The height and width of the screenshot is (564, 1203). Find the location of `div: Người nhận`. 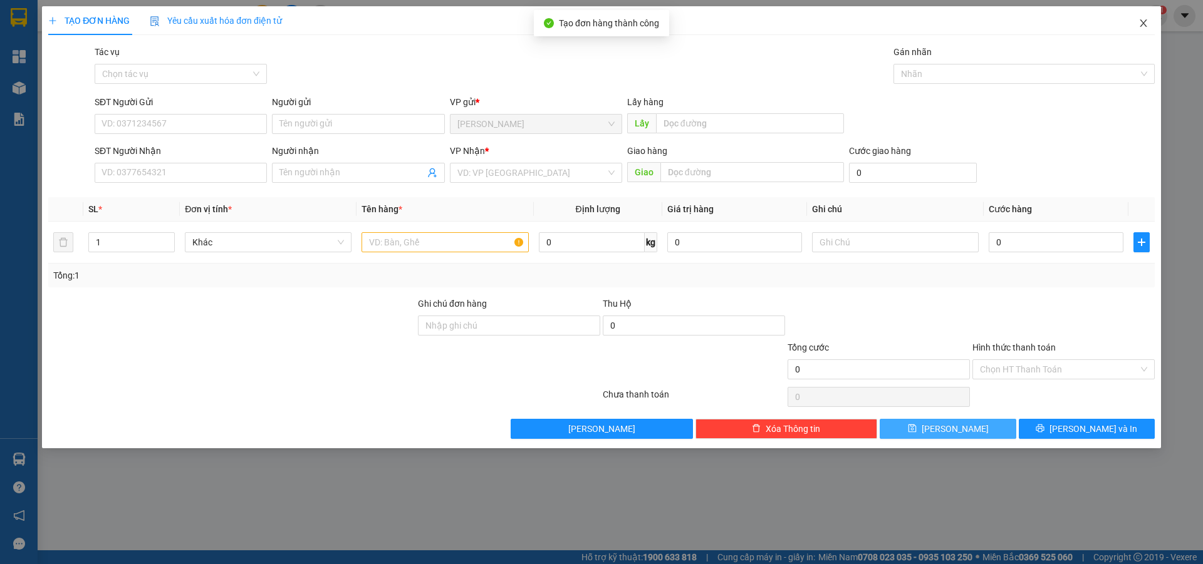

div: Người nhận is located at coordinates (358, 151).